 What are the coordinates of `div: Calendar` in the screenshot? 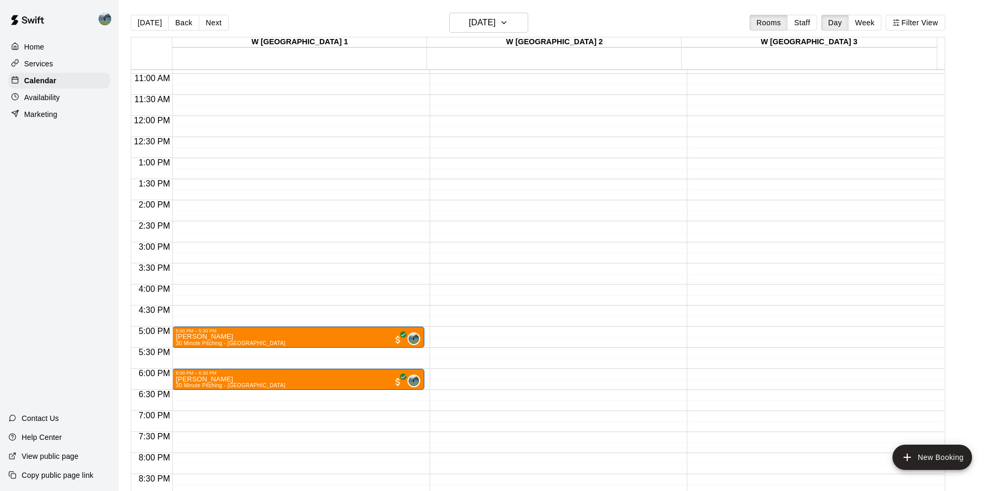 It's located at (59, 81).